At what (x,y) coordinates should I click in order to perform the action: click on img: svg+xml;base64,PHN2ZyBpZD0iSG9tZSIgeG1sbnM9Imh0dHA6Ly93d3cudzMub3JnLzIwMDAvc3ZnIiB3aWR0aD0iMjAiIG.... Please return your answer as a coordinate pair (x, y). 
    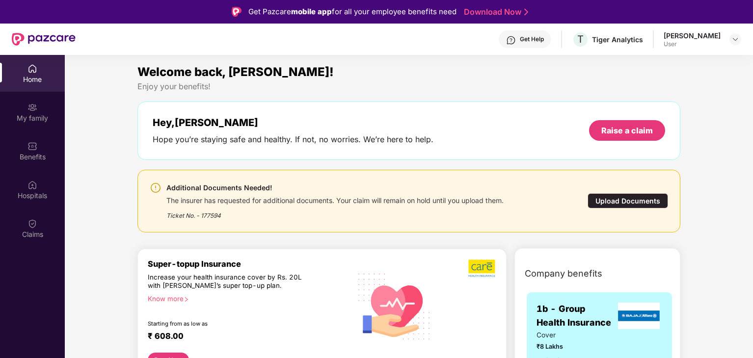
    Looking at the image, I should click on (32, 69).